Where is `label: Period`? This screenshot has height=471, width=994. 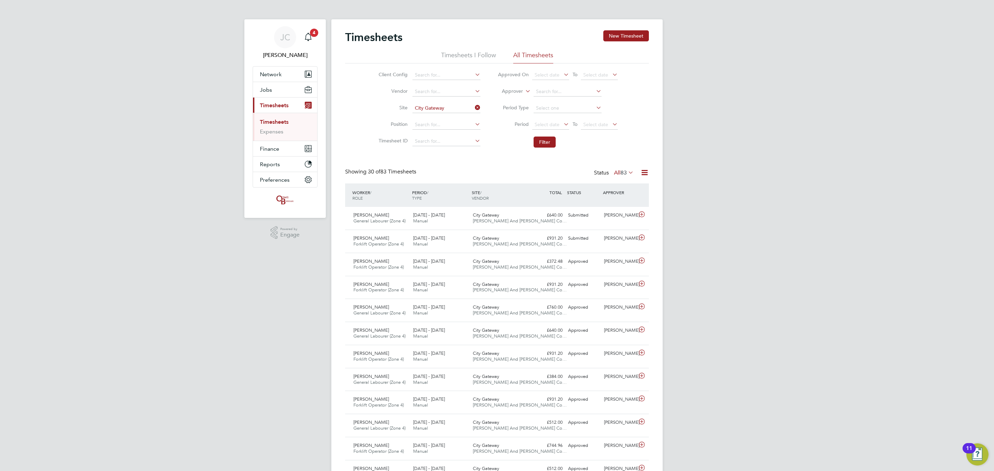 label: Period is located at coordinates (513, 124).